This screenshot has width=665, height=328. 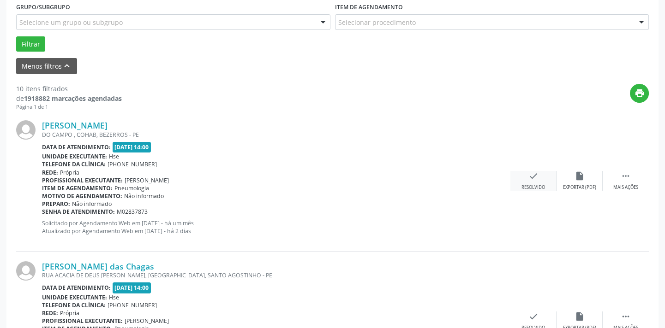 What do you see at coordinates (276, 135) in the screenshot?
I see `div: DO CAMPO , COHAB, BEZERROS - PE` at bounding box center [276, 135].